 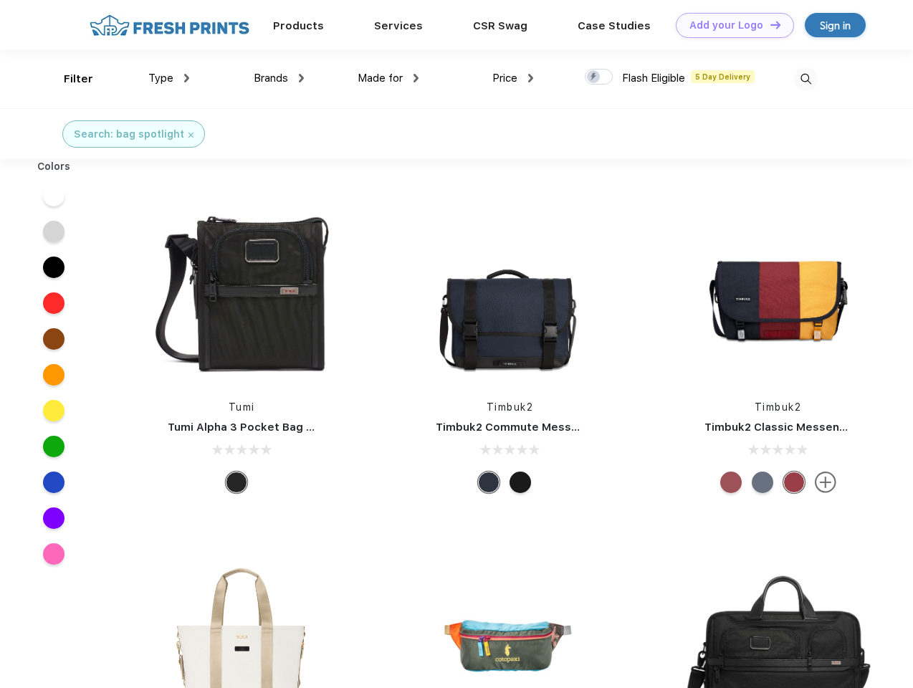 What do you see at coordinates (776, 24) in the screenshot?
I see `img: DT` at bounding box center [776, 24].